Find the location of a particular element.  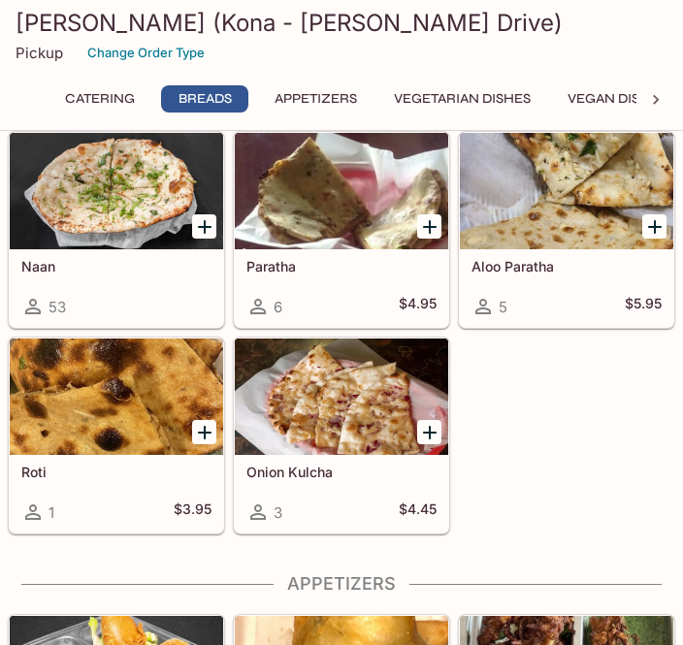

h4: Appetizers is located at coordinates (342, 584).